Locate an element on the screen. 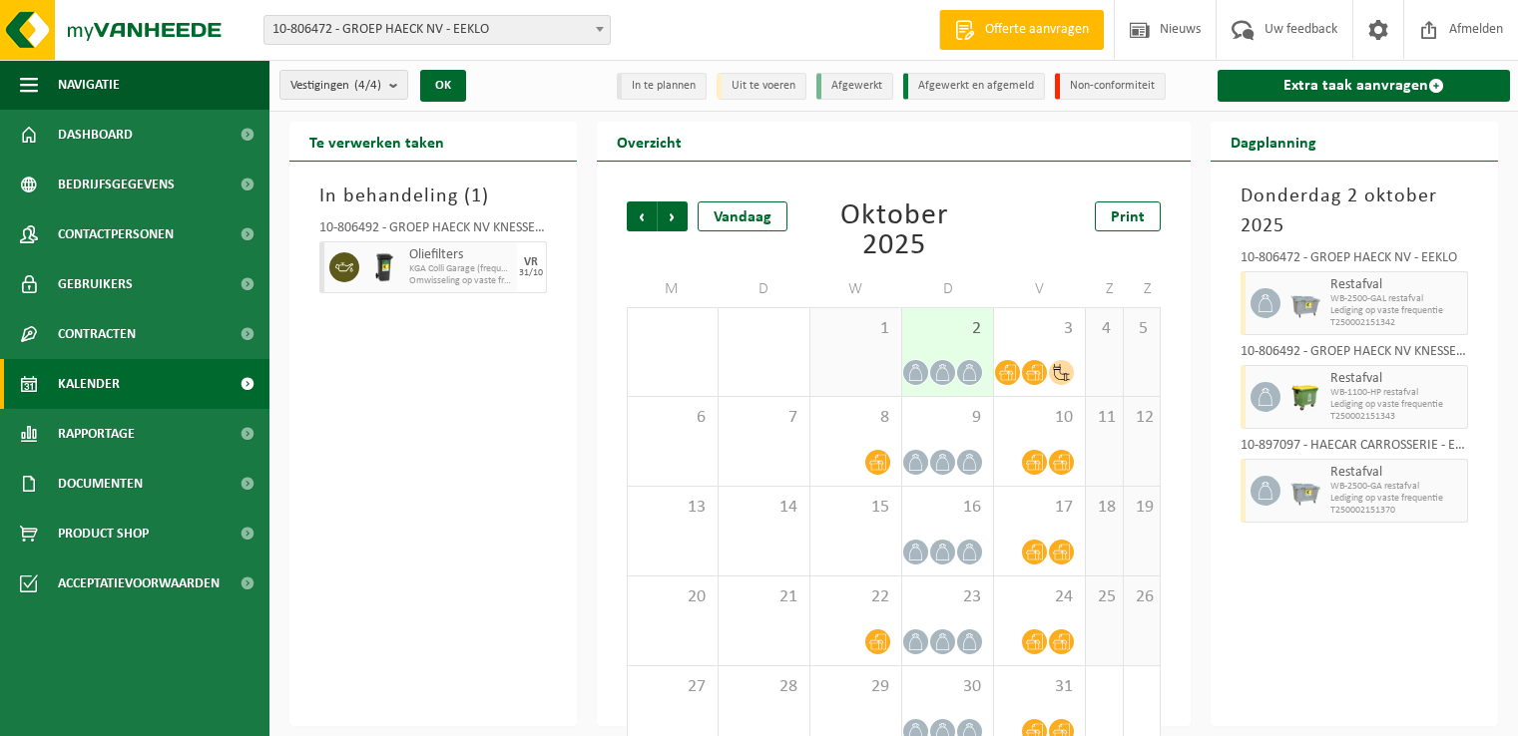  li: Non-conformiteit is located at coordinates (1110, 86).